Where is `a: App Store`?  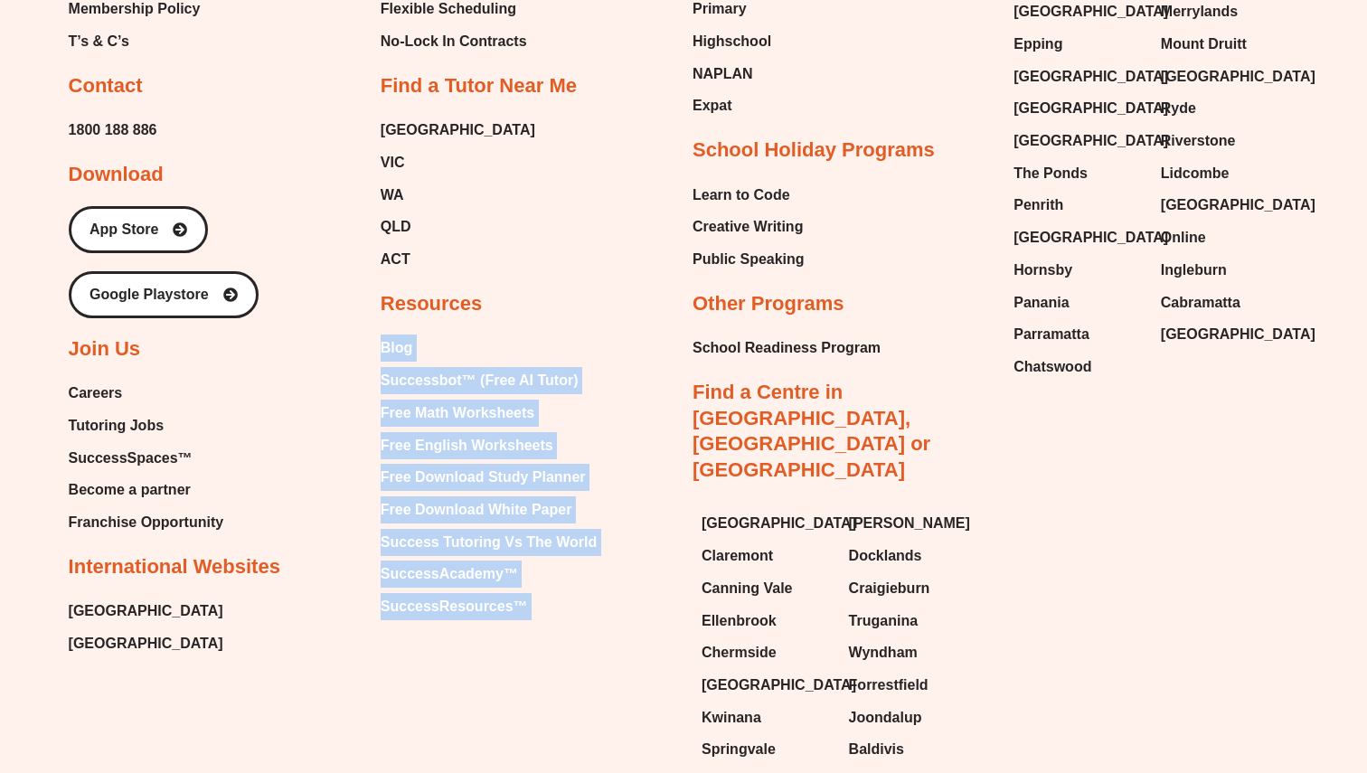
a: App Store is located at coordinates (138, 230).